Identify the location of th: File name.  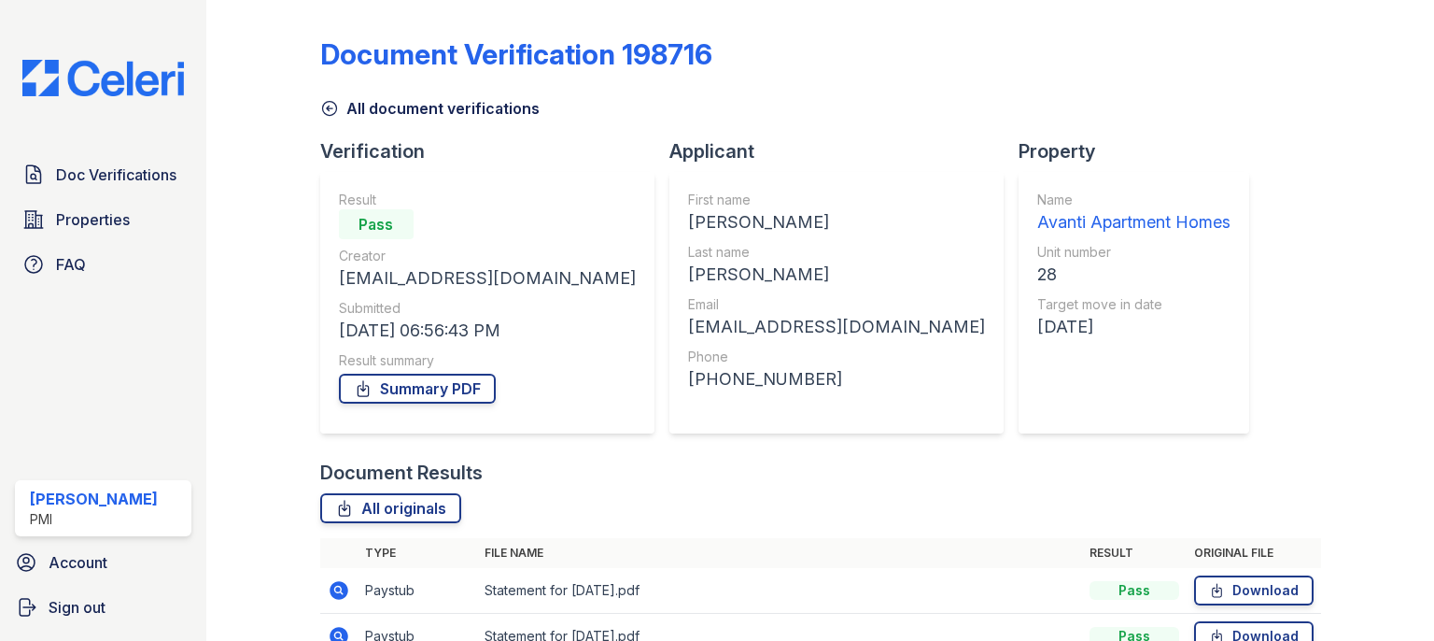
(780, 553).